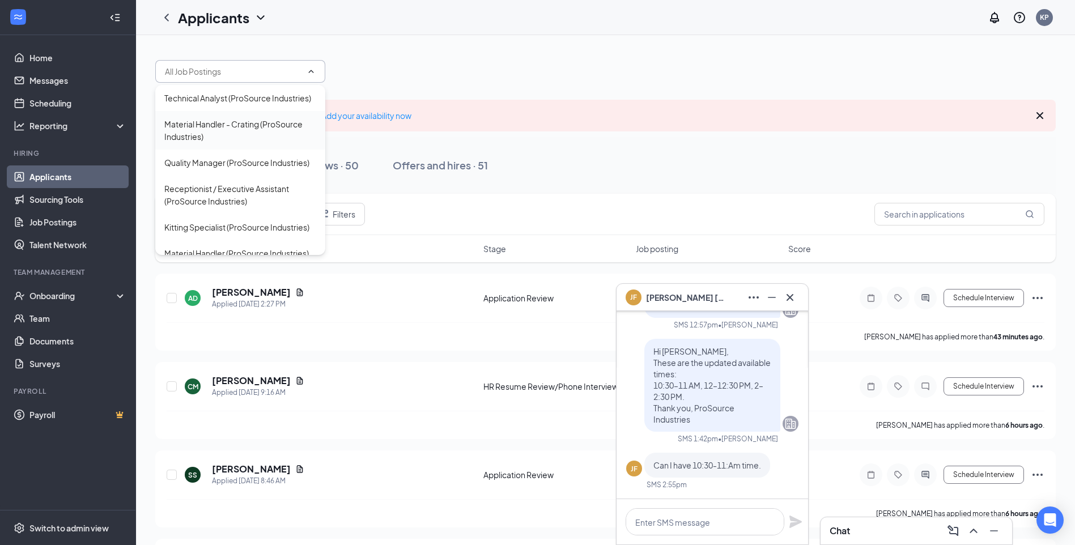 This screenshot has height=545, width=1075. What do you see at coordinates (1030, 214) in the screenshot?
I see `svg: MagnifyingGlass` at bounding box center [1030, 214].